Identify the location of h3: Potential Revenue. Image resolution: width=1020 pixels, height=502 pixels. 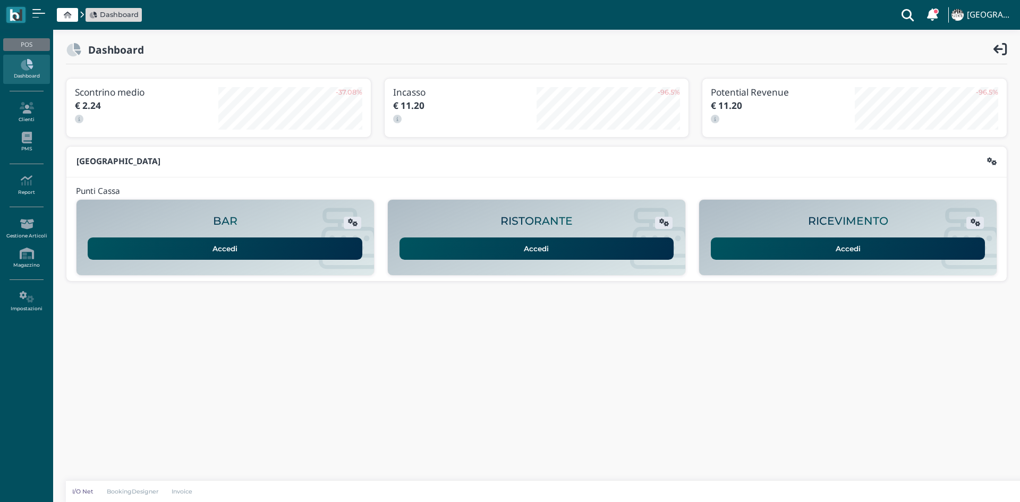
(782, 92).